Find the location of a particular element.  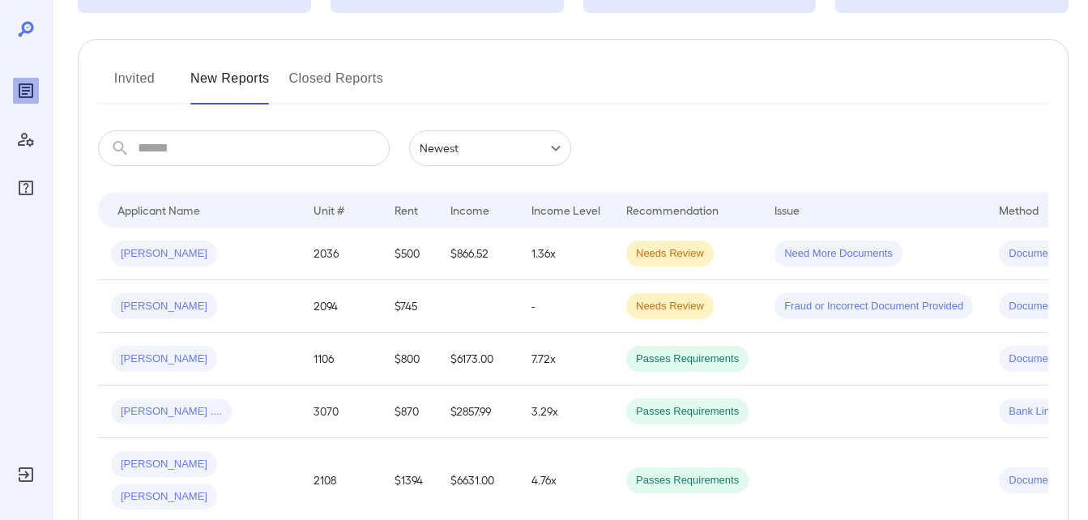

div: FAQ is located at coordinates (26, 188).